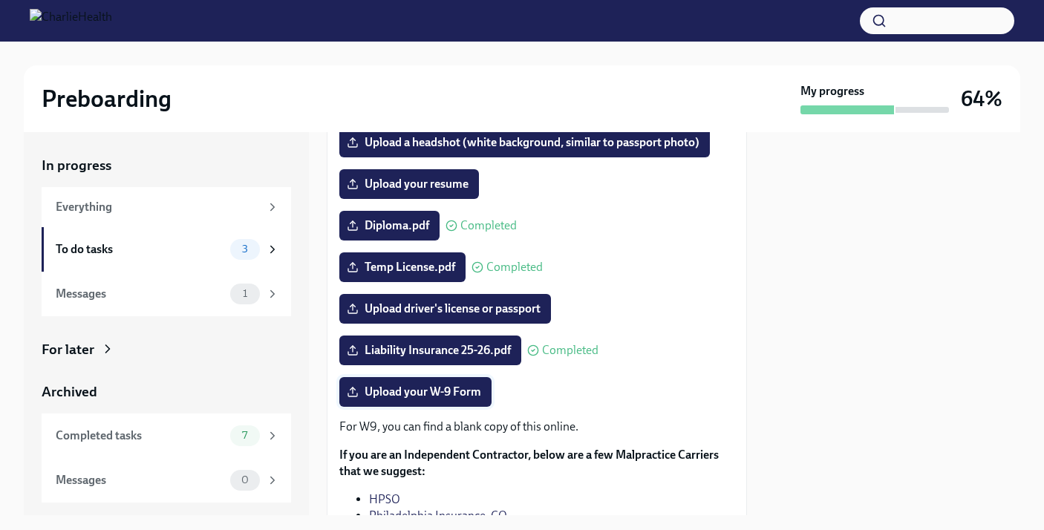  What do you see at coordinates (166, 392) in the screenshot?
I see `a: Archived` at bounding box center [166, 392].